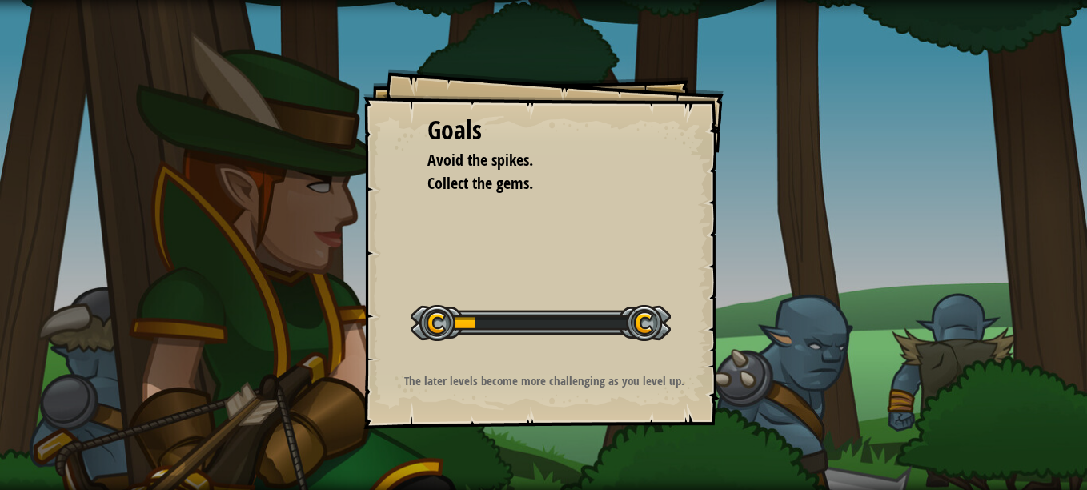 The height and width of the screenshot is (490, 1087). I want to click on p: The later levels become more challenging as you level up., so click(544, 380).